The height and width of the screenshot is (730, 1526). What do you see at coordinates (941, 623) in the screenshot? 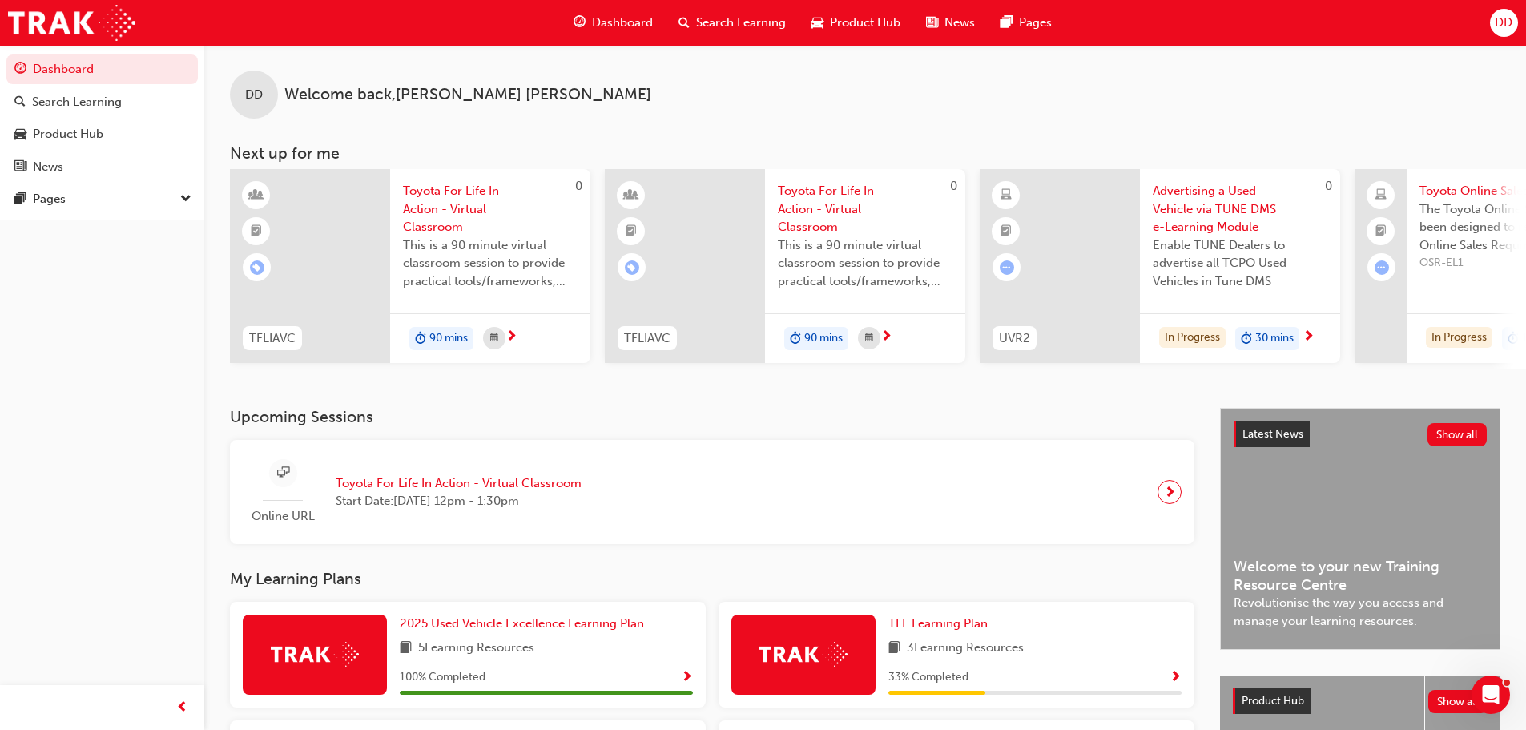
I see `a: TFL Learning Plan` at bounding box center [941, 623].